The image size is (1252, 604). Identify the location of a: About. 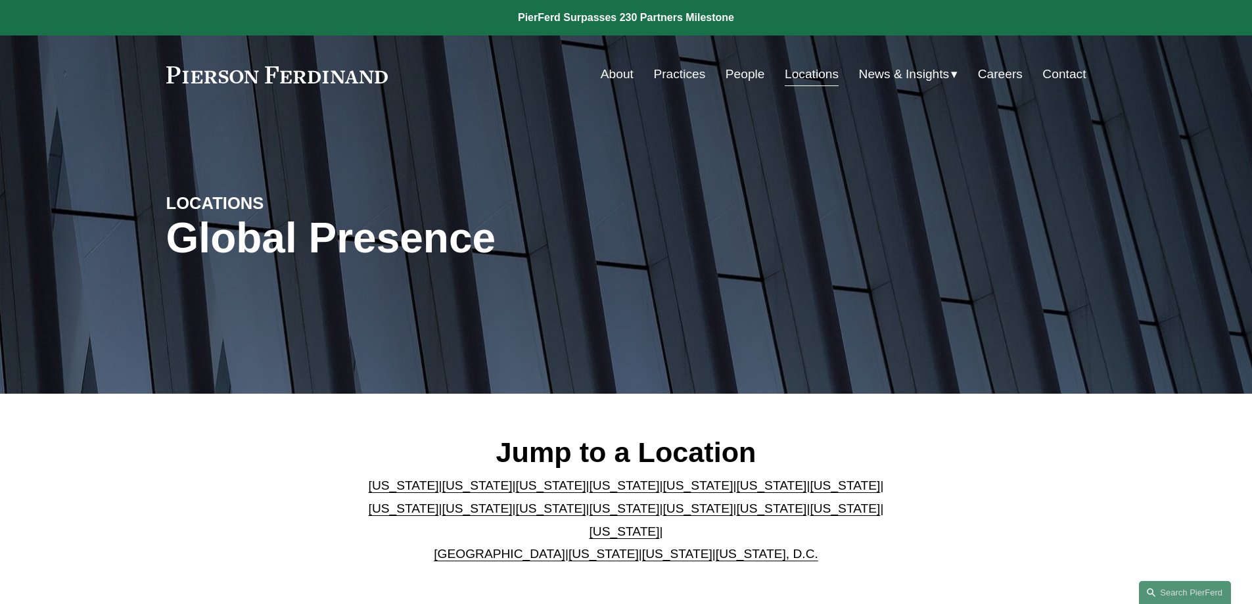
(617, 74).